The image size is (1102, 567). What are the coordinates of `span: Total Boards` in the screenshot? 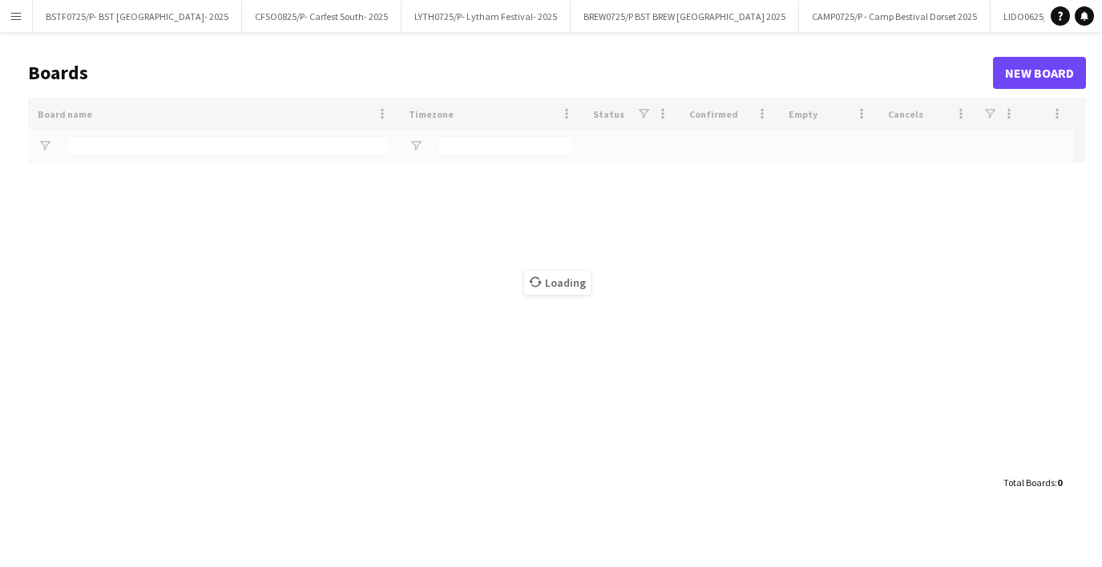 It's located at (1029, 482).